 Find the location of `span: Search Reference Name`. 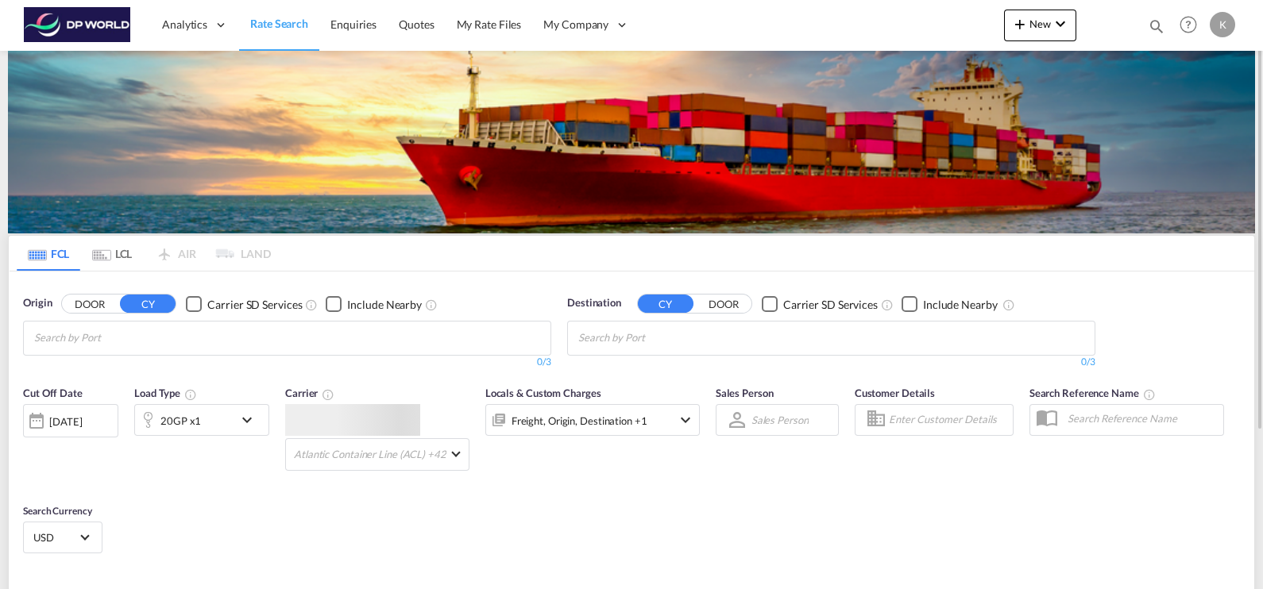

span: Search Reference Name is located at coordinates (1092, 393).